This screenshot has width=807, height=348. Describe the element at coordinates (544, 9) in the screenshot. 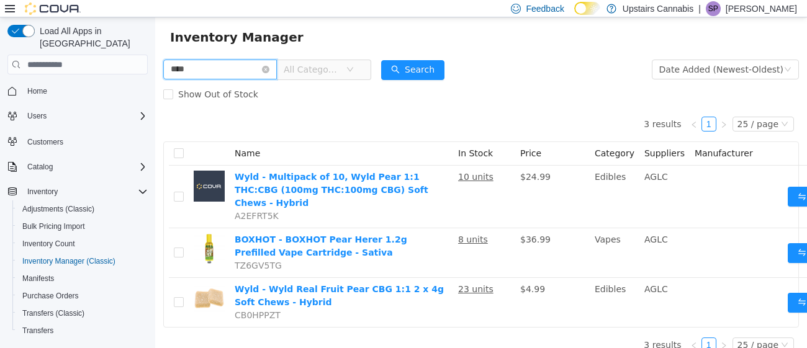

I see `span: Feedback` at that location.